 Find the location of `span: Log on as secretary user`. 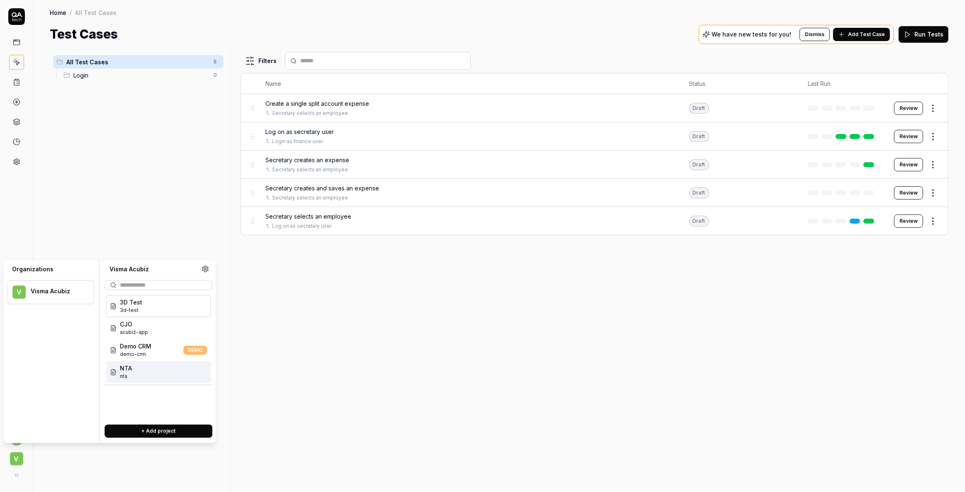

span: Log on as secretary user is located at coordinates (299, 131).